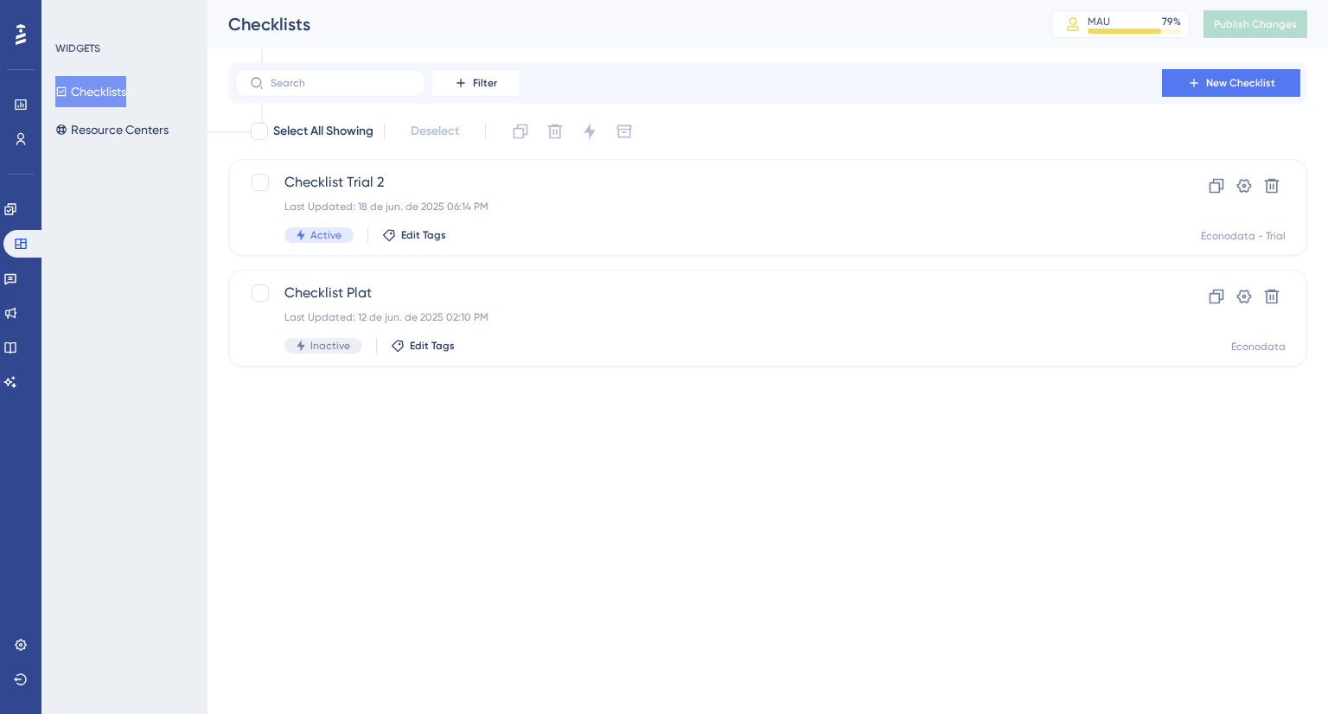 The width and height of the screenshot is (1328, 714). I want to click on div: 79 %, so click(1172, 22).